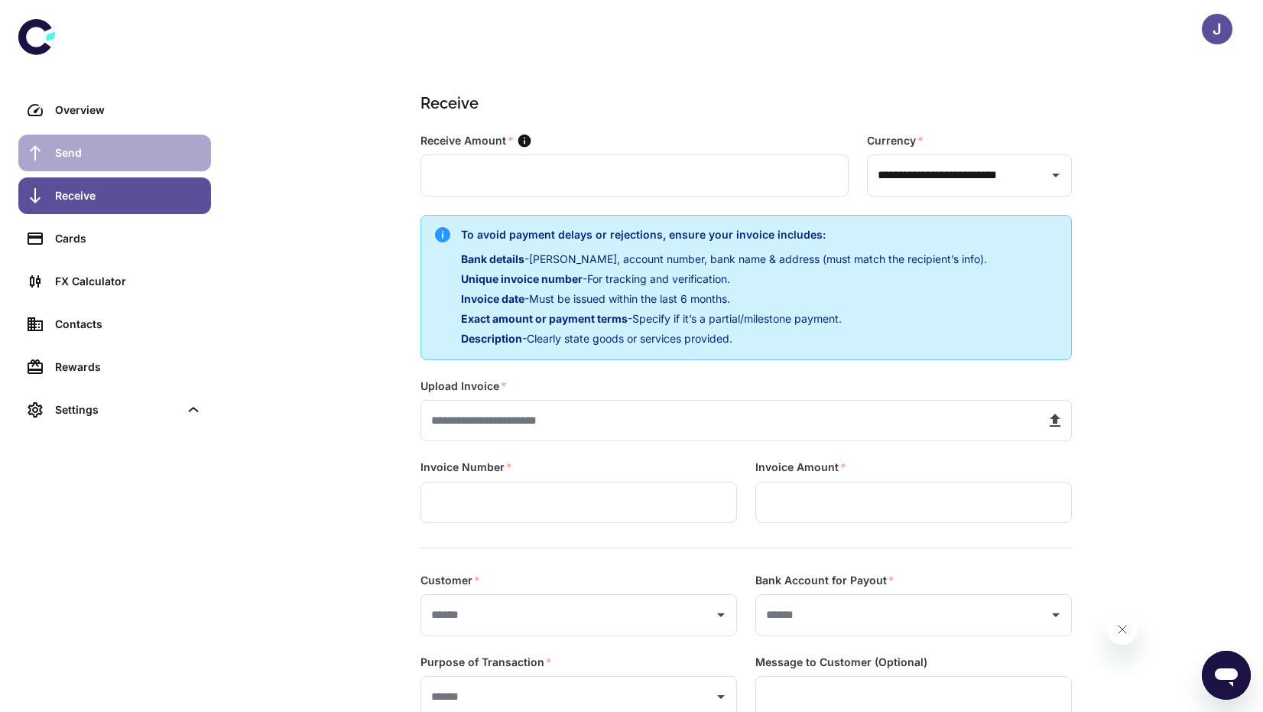 This screenshot has width=1263, height=712. I want to click on a: Send, so click(115, 153).